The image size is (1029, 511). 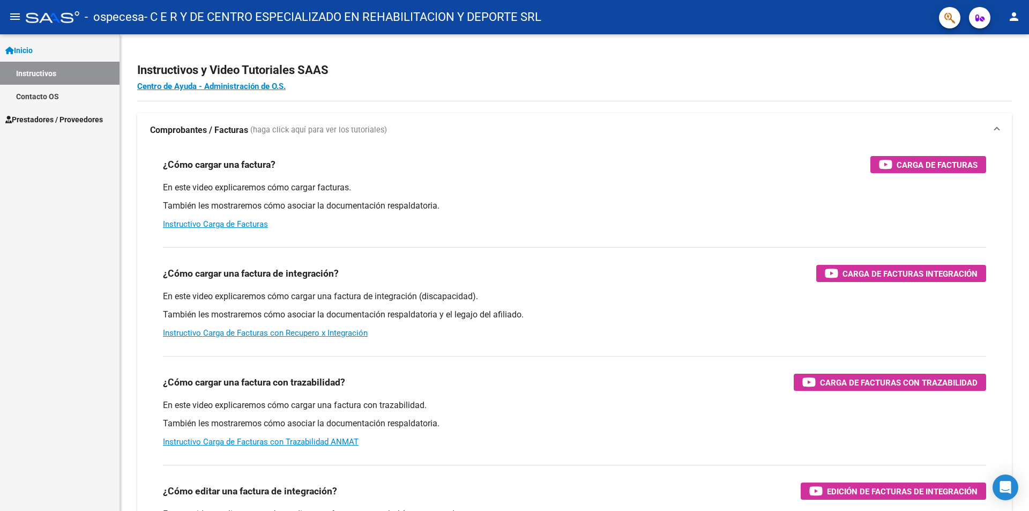 I want to click on button: Carga de Facturas con Trazabilidad, so click(x=890, y=382).